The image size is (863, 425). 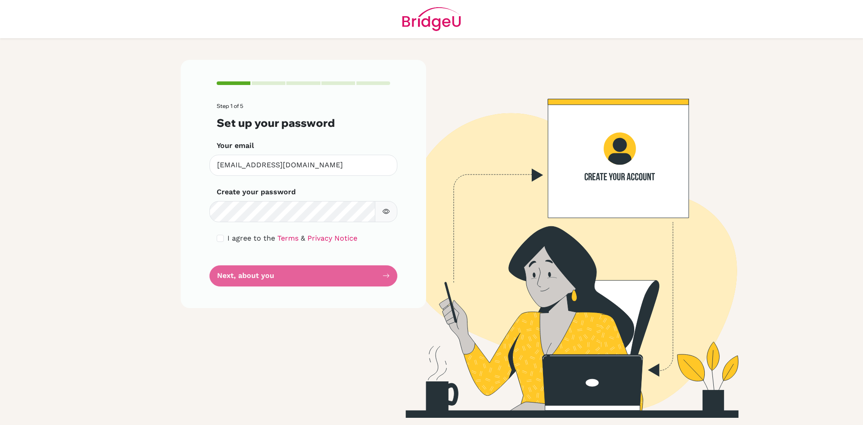 I want to click on span: I agree to the, so click(x=251, y=238).